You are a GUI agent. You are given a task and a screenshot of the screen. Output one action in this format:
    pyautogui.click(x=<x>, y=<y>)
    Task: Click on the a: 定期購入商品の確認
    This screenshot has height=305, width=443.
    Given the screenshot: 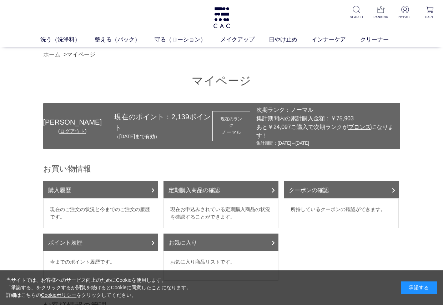 What is the action you would take?
    pyautogui.click(x=221, y=190)
    